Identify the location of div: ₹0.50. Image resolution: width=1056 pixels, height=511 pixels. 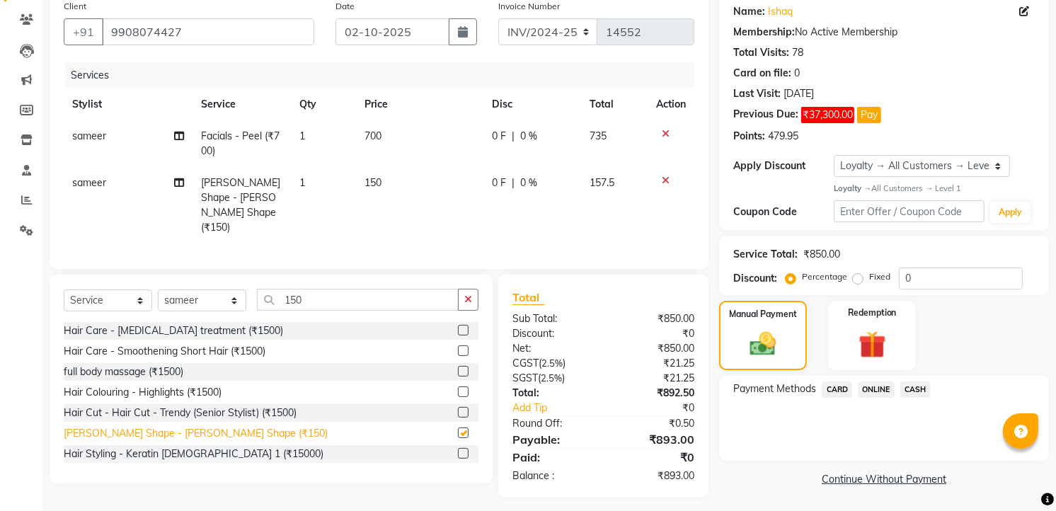
(655, 423).